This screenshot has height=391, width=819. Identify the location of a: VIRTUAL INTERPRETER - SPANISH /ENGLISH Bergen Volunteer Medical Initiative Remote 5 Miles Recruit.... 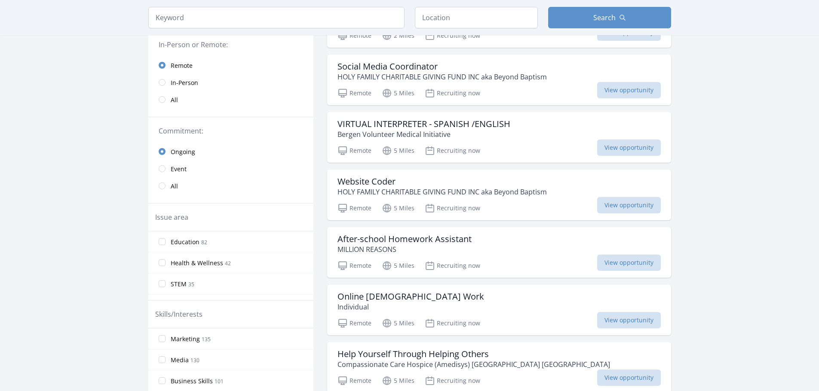
(499, 138).